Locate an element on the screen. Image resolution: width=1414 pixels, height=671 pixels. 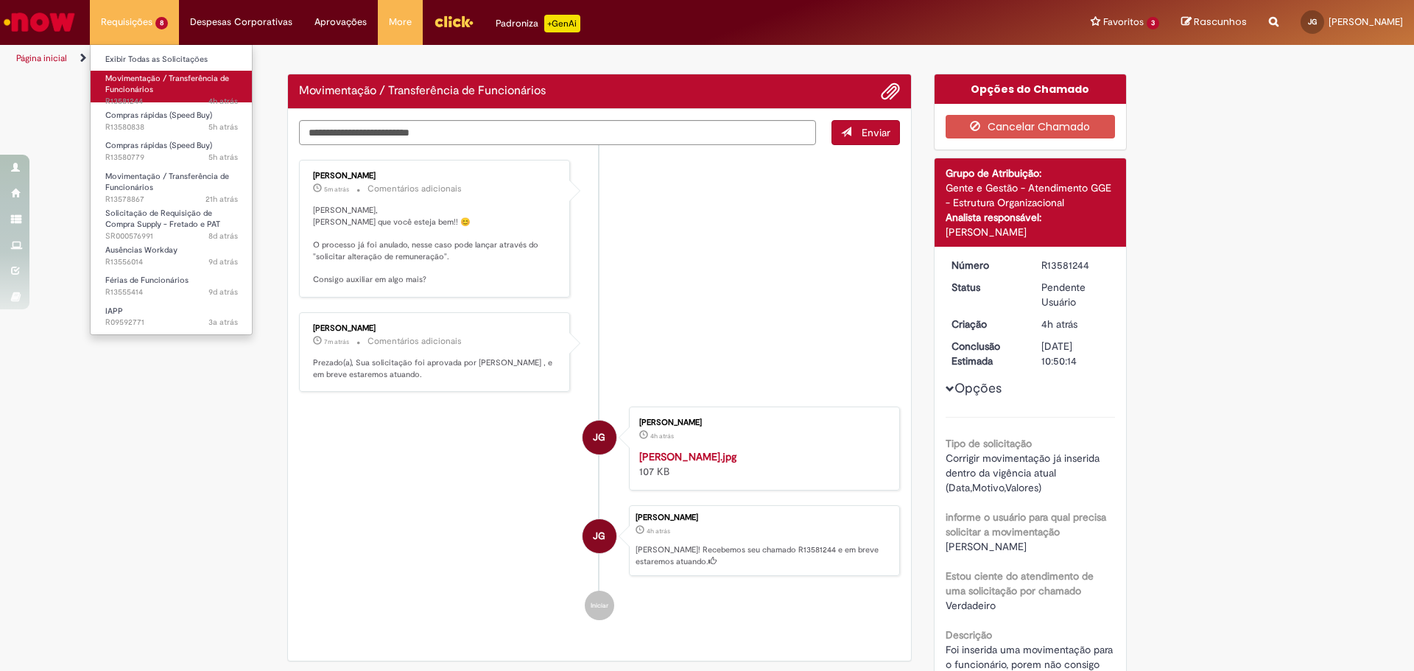
div: 107 KB is located at coordinates (761, 464).